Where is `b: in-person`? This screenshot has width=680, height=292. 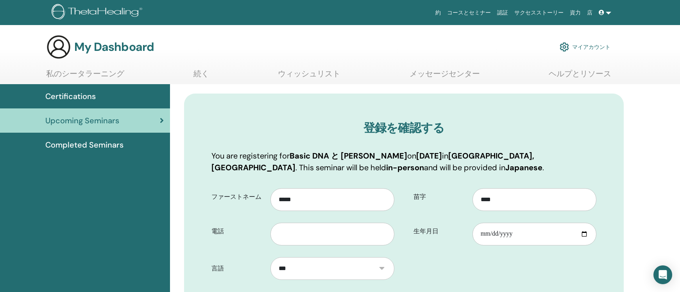 b: in-person is located at coordinates (405, 167).